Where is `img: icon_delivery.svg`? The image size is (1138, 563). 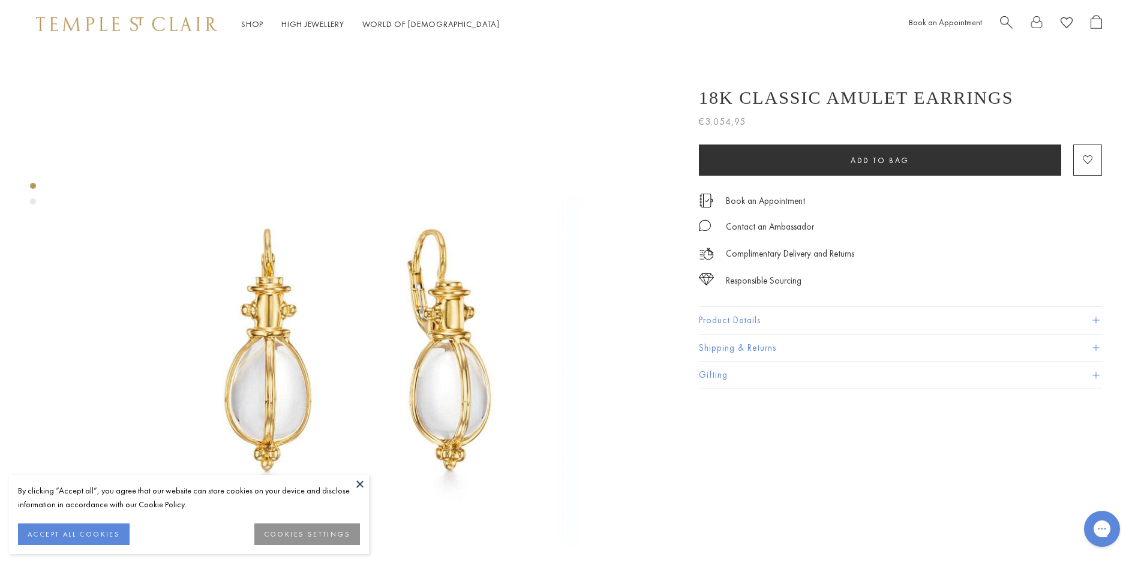
img: icon_delivery.svg is located at coordinates (706, 254).